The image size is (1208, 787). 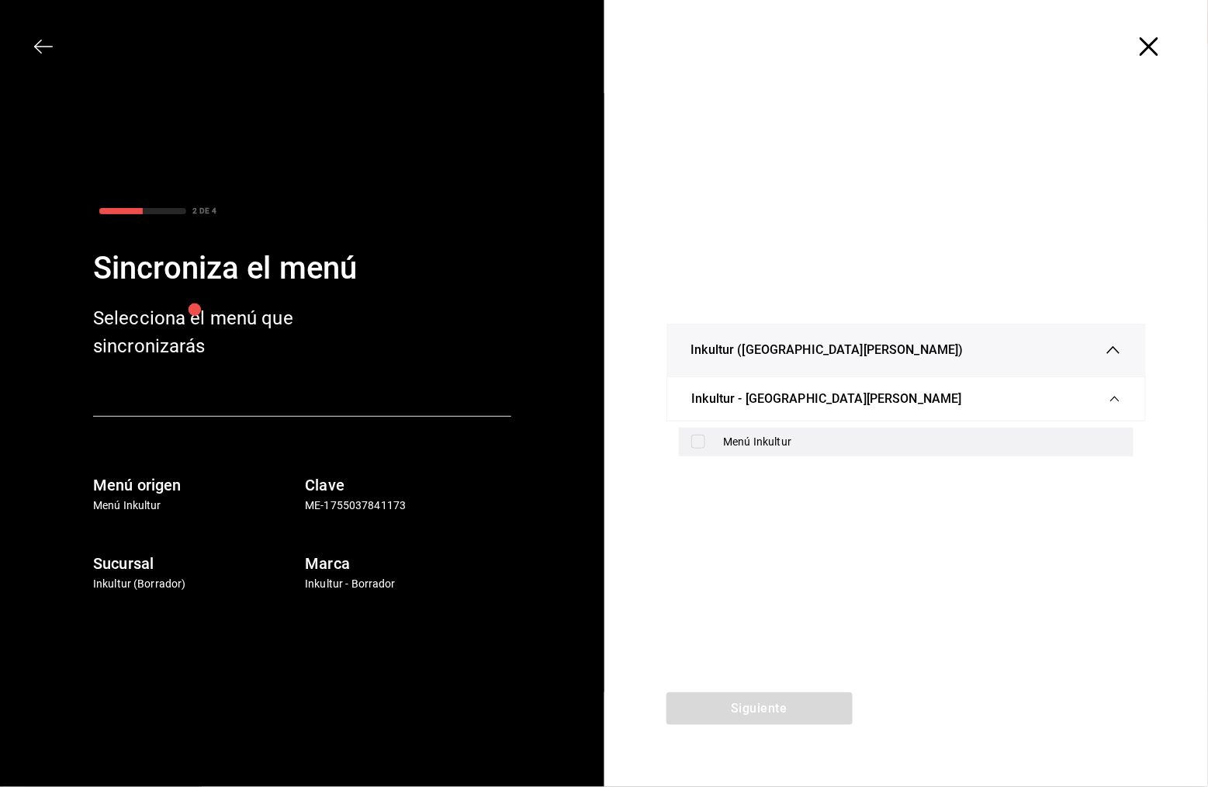 What do you see at coordinates (407, 485) in the screenshot?
I see `h6: Clave` at bounding box center [407, 485].